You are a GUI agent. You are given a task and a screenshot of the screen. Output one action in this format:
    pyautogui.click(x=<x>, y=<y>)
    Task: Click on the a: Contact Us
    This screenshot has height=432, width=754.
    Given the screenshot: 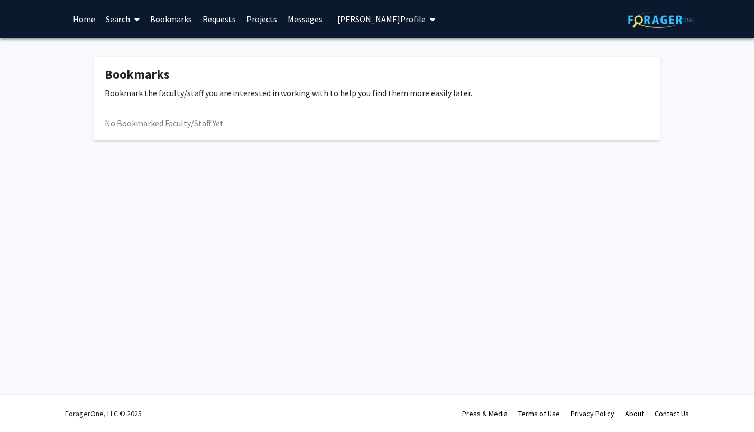 What is the action you would take?
    pyautogui.click(x=671, y=414)
    